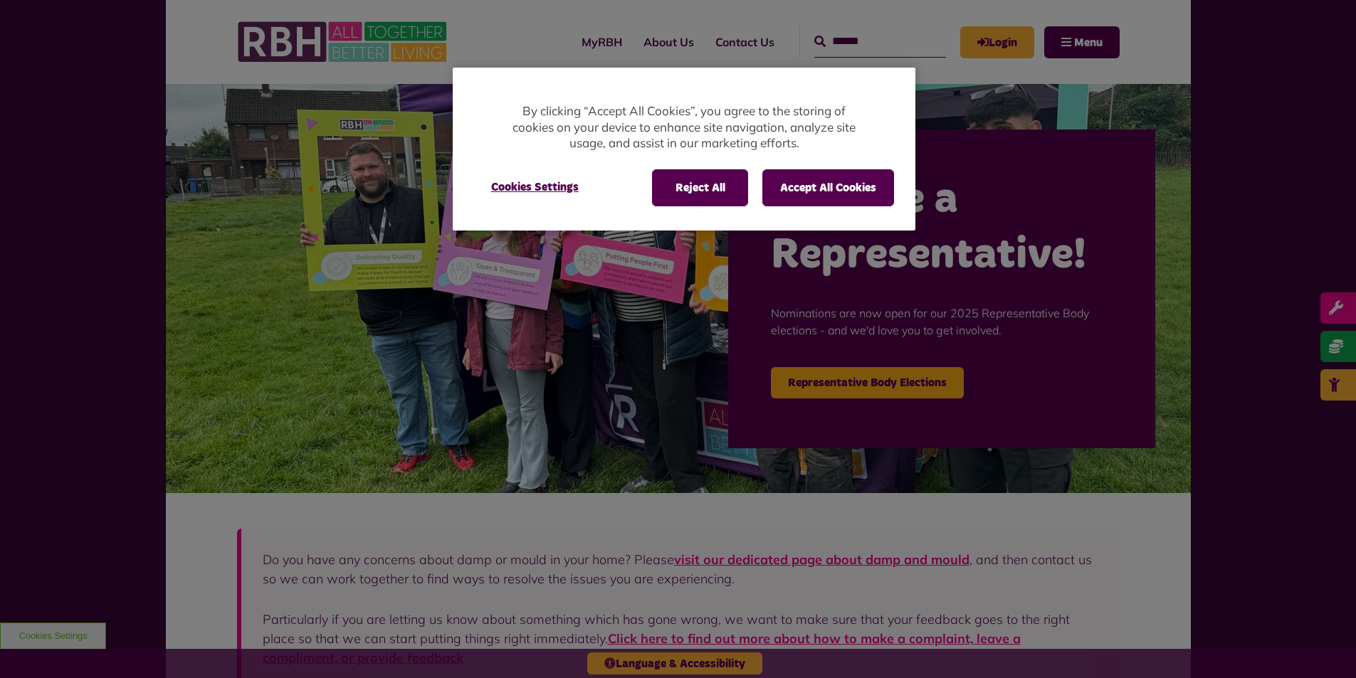  Describe the element at coordinates (535, 187) in the screenshot. I see `button: Cookies Settings` at that location.